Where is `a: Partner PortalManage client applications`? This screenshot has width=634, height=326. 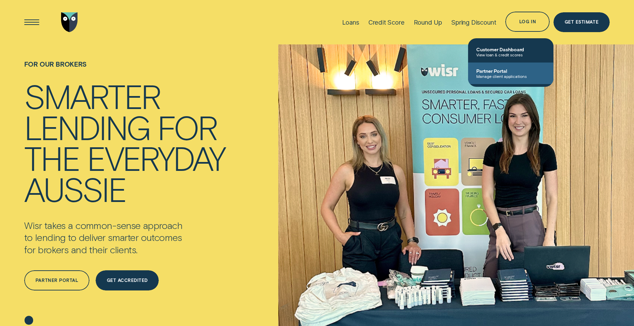 a: Partner PortalManage client applications is located at coordinates (510, 73).